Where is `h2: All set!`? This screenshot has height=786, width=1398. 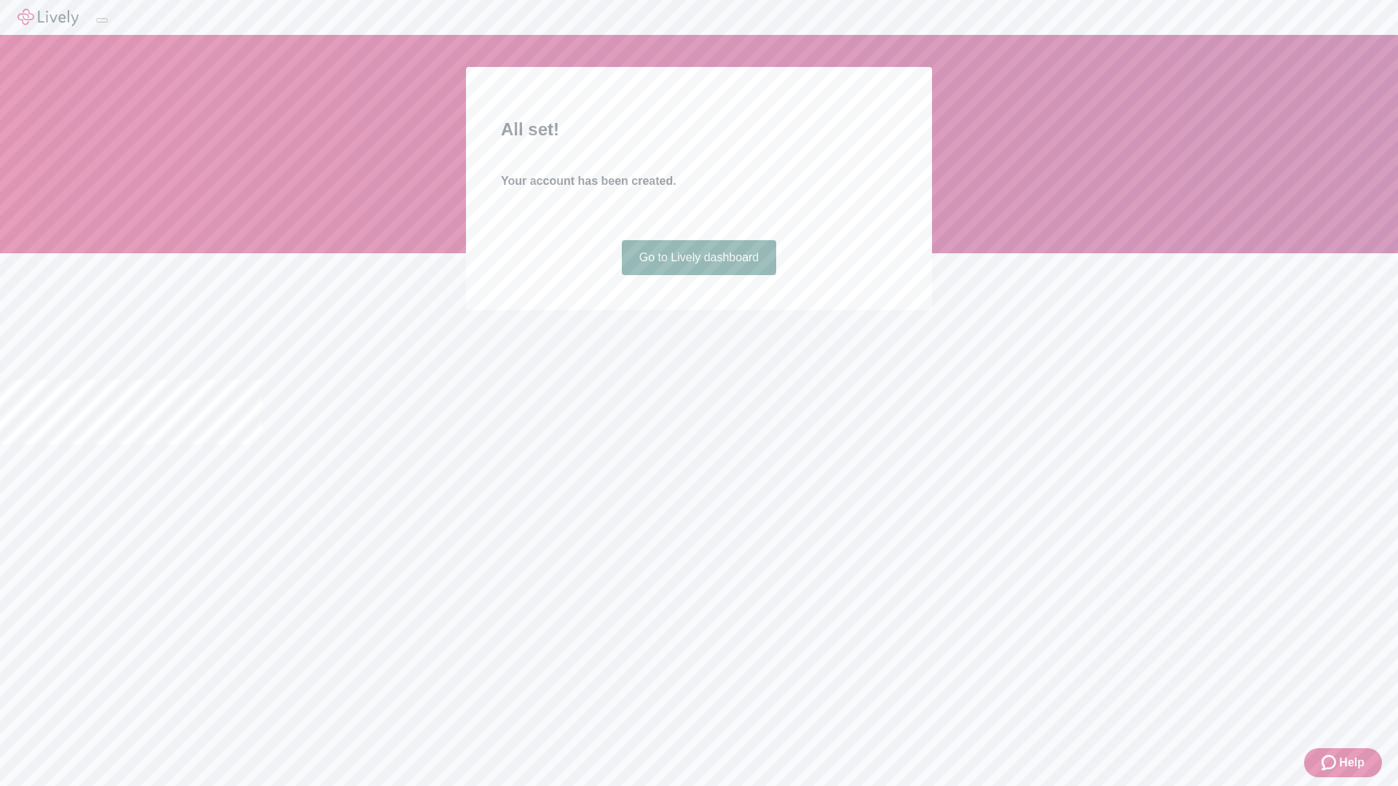
h2: All set! is located at coordinates (699, 130).